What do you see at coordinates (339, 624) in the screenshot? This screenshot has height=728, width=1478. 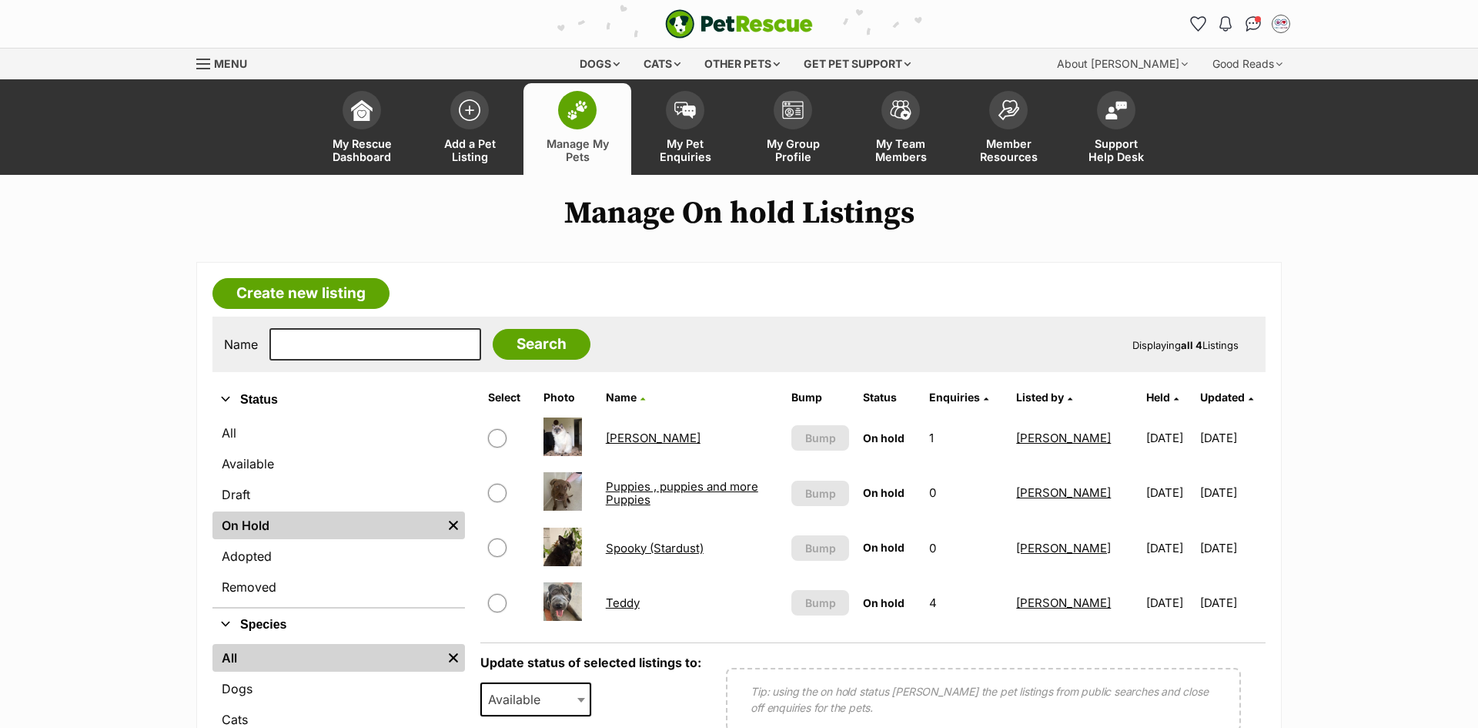 I see `button: Species` at bounding box center [339, 624].